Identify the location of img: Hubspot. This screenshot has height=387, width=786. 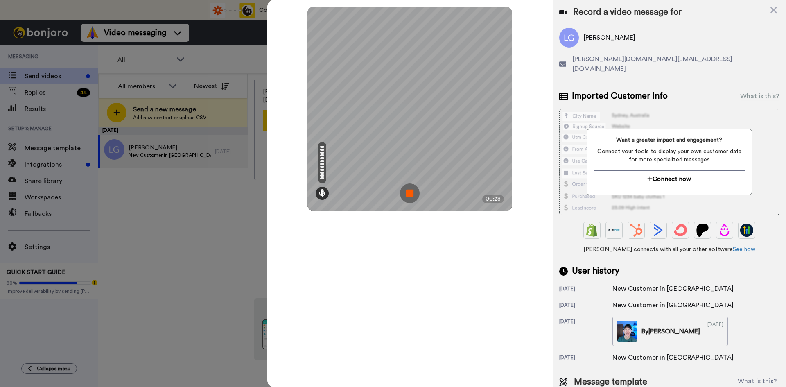
(636, 230).